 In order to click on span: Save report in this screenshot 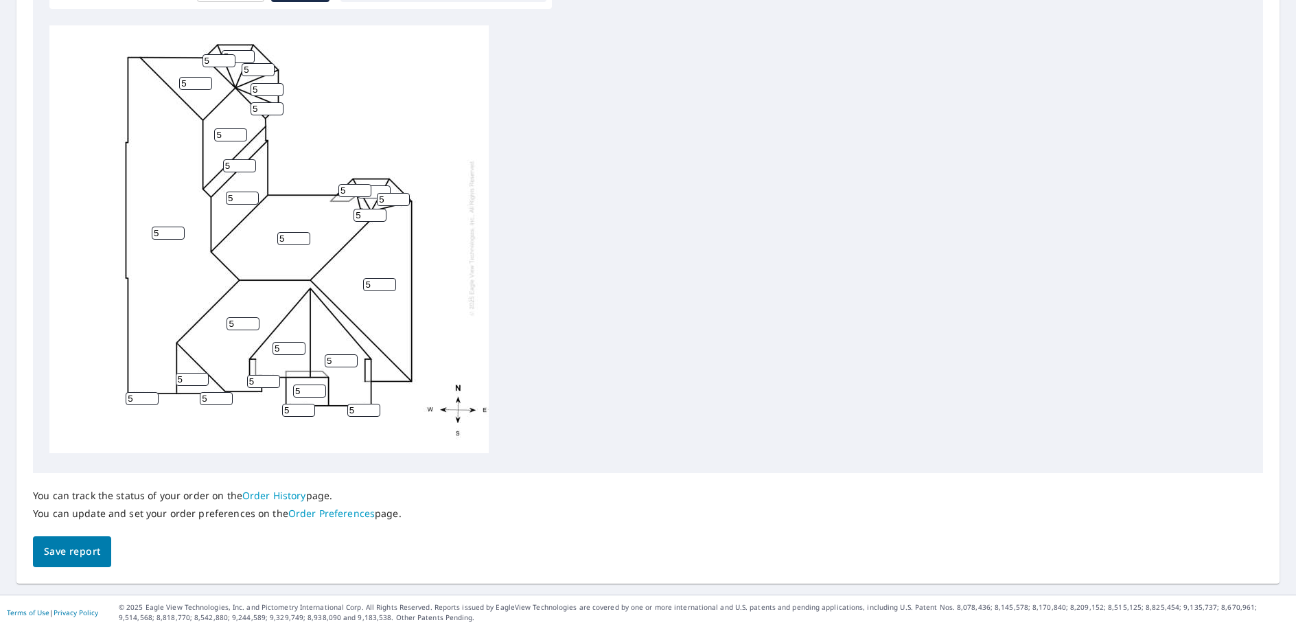, I will do `click(72, 551)`.